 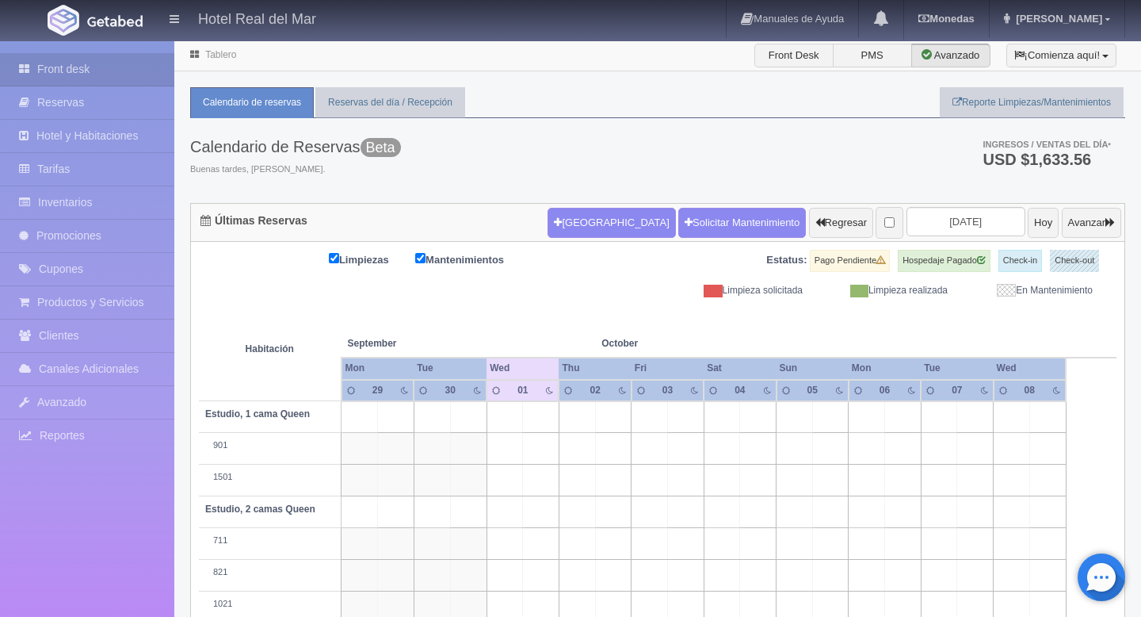 I want to click on strong: Habitación, so click(x=269, y=349).